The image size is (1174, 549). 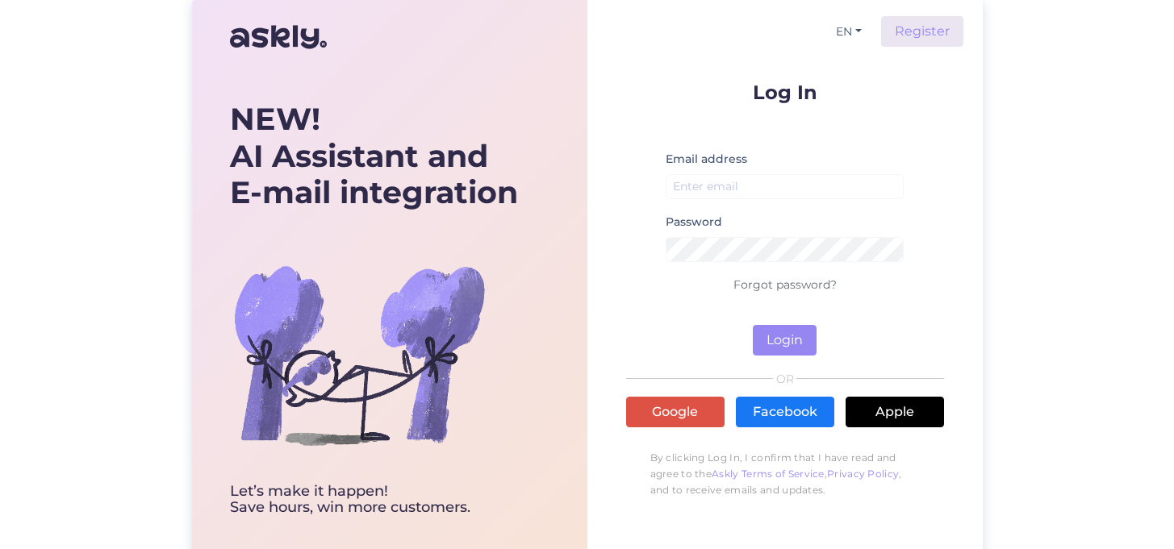 I want to click on a: Google, so click(x=675, y=412).